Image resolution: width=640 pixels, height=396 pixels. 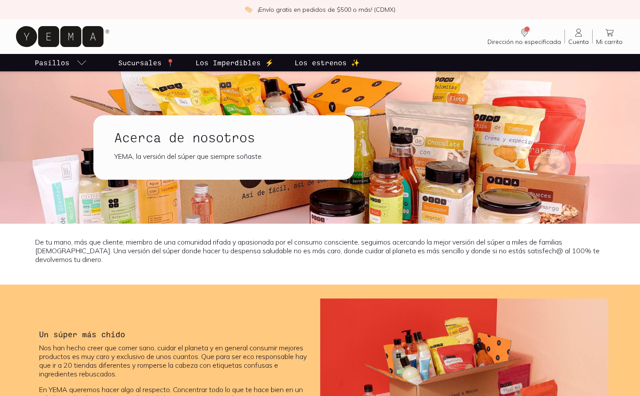 What do you see at coordinates (249, 10) in the screenshot?
I see `img: check` at bounding box center [249, 10].